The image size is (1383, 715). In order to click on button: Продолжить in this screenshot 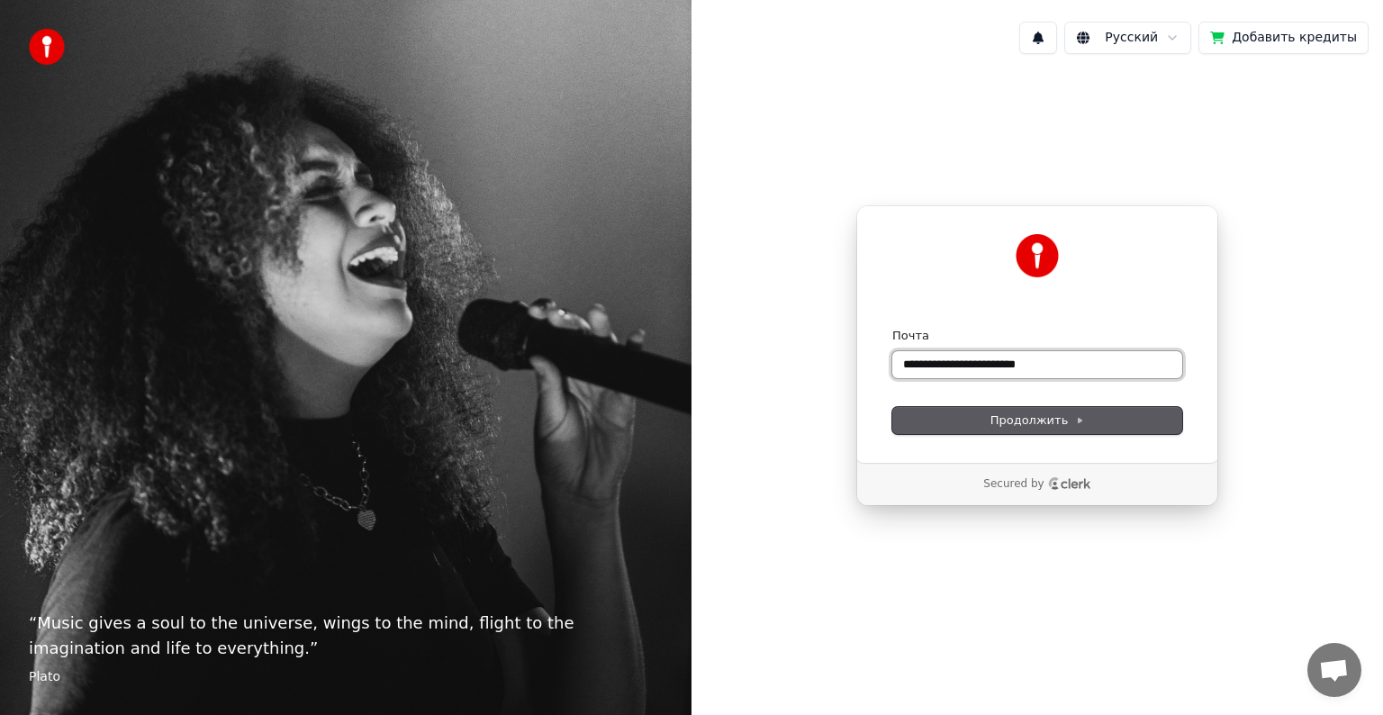, I will do `click(1037, 420)`.